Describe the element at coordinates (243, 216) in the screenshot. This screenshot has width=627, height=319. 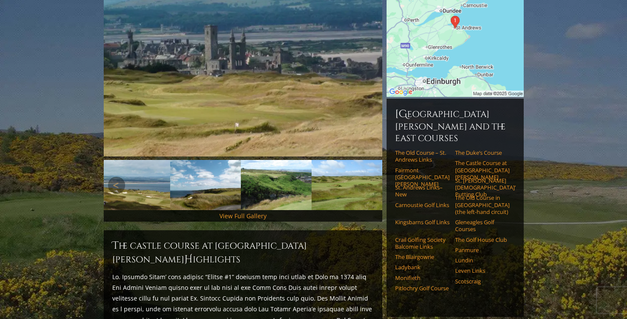
I see `a: View Full Gallery` at that location.